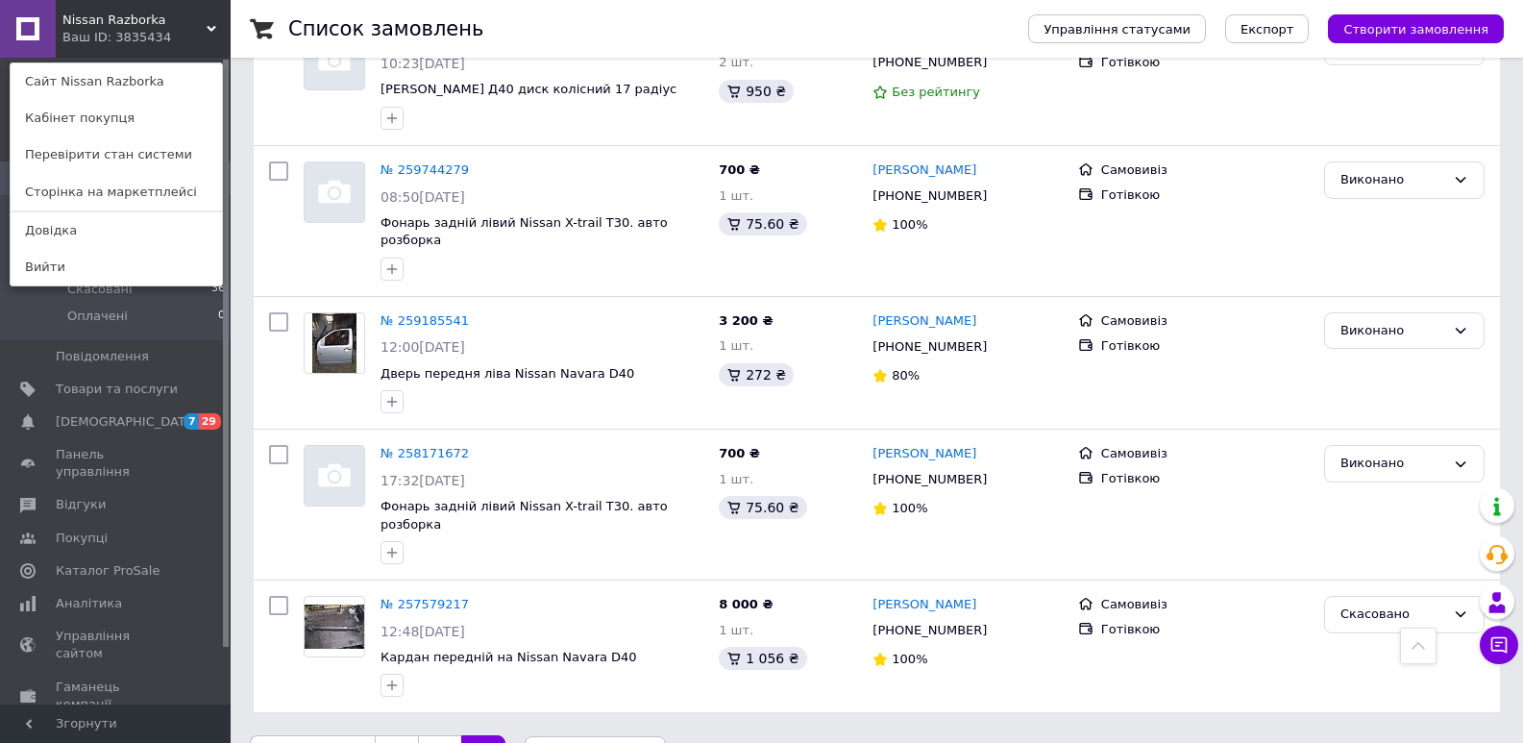 The height and width of the screenshot is (743, 1523). Describe the element at coordinates (425, 603) in the screenshot. I see `a: № 257579217` at that location.